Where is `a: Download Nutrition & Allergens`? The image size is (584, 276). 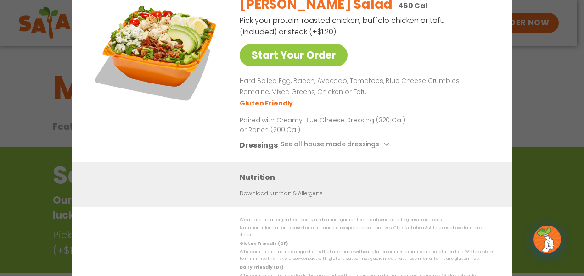 a: Download Nutrition & Allergens is located at coordinates (281, 194).